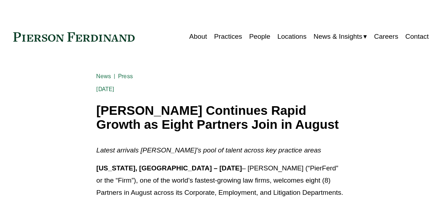 Image resolution: width=442 pixels, height=207 pixels. I want to click on a: News, so click(103, 76).